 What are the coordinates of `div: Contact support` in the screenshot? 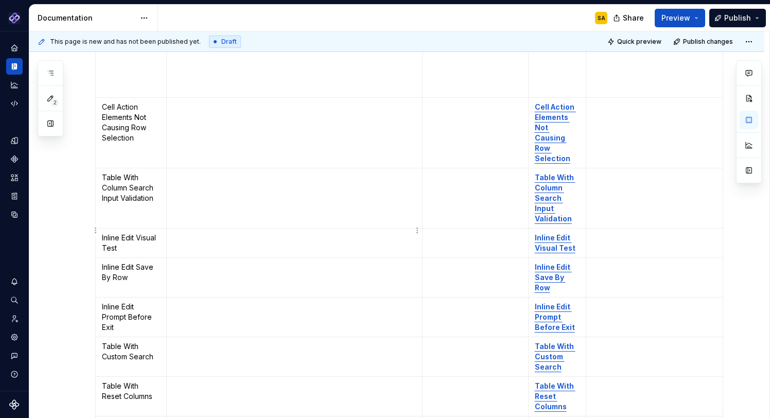 It's located at (14, 356).